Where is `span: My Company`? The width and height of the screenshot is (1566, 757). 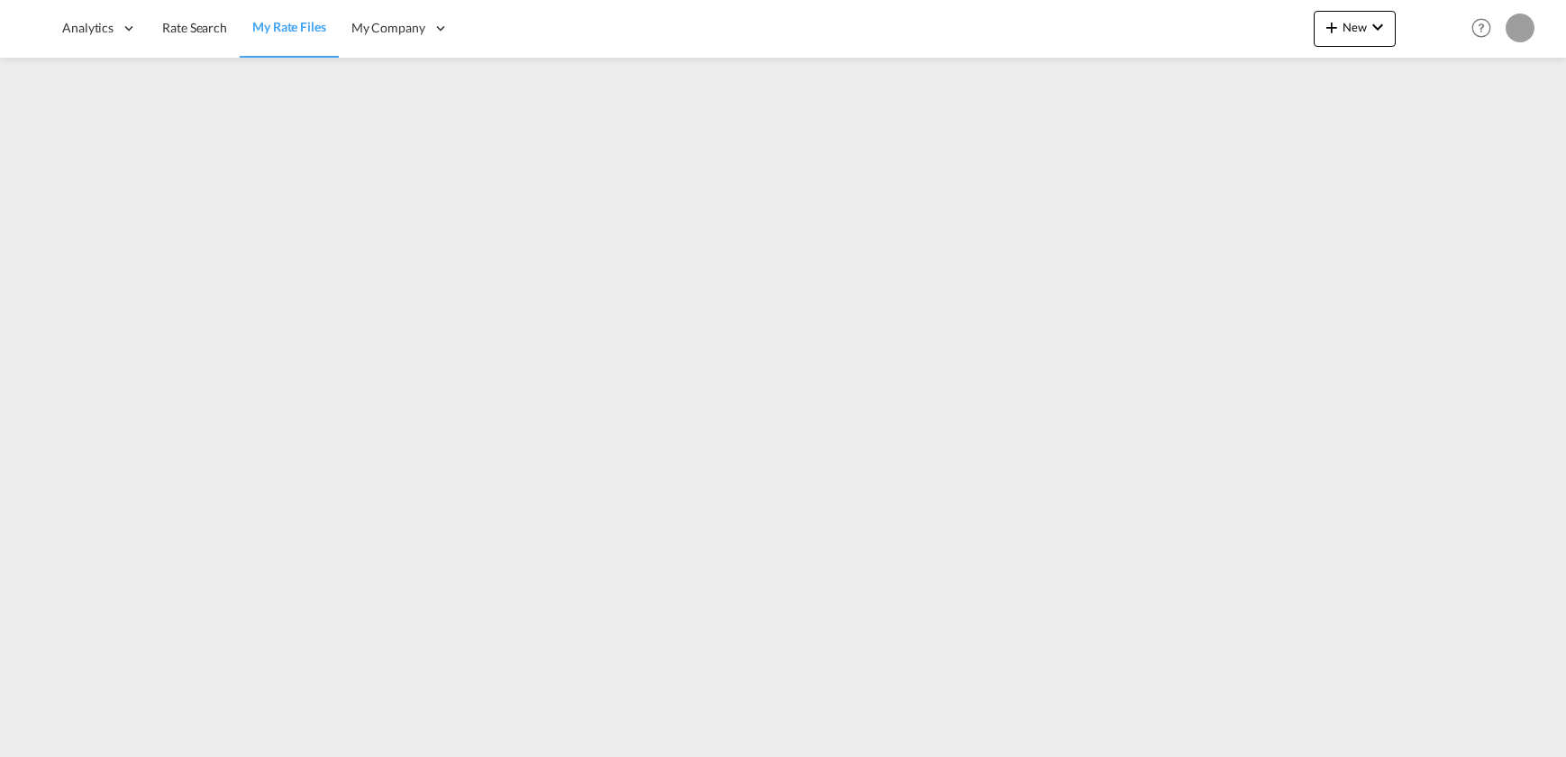
span: My Company is located at coordinates (388, 28).